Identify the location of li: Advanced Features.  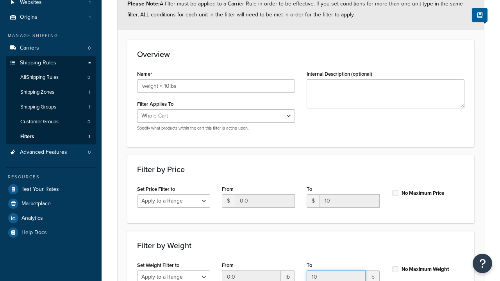
(51, 152).